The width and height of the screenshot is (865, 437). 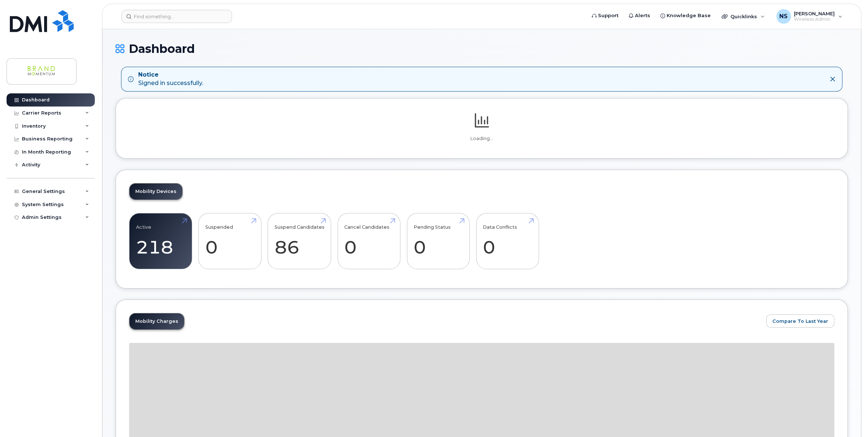 What do you see at coordinates (800, 321) in the screenshot?
I see `span: Compare To Last Year` at bounding box center [800, 321].